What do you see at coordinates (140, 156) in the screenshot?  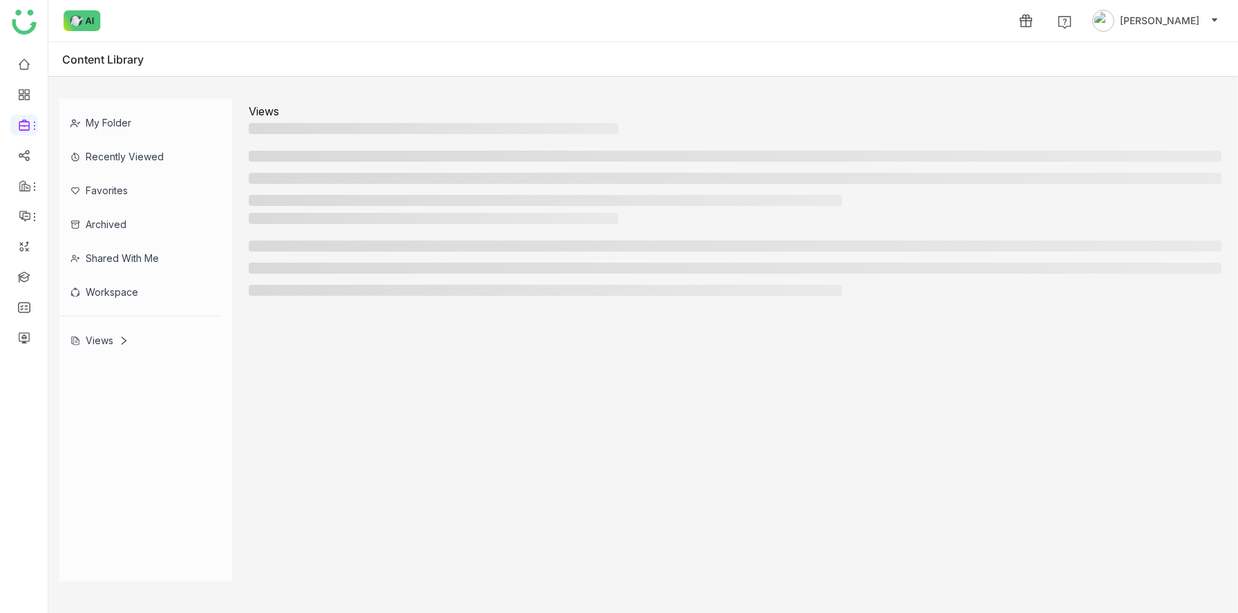 I see `div: Recently Viewed` at bounding box center [140, 156].